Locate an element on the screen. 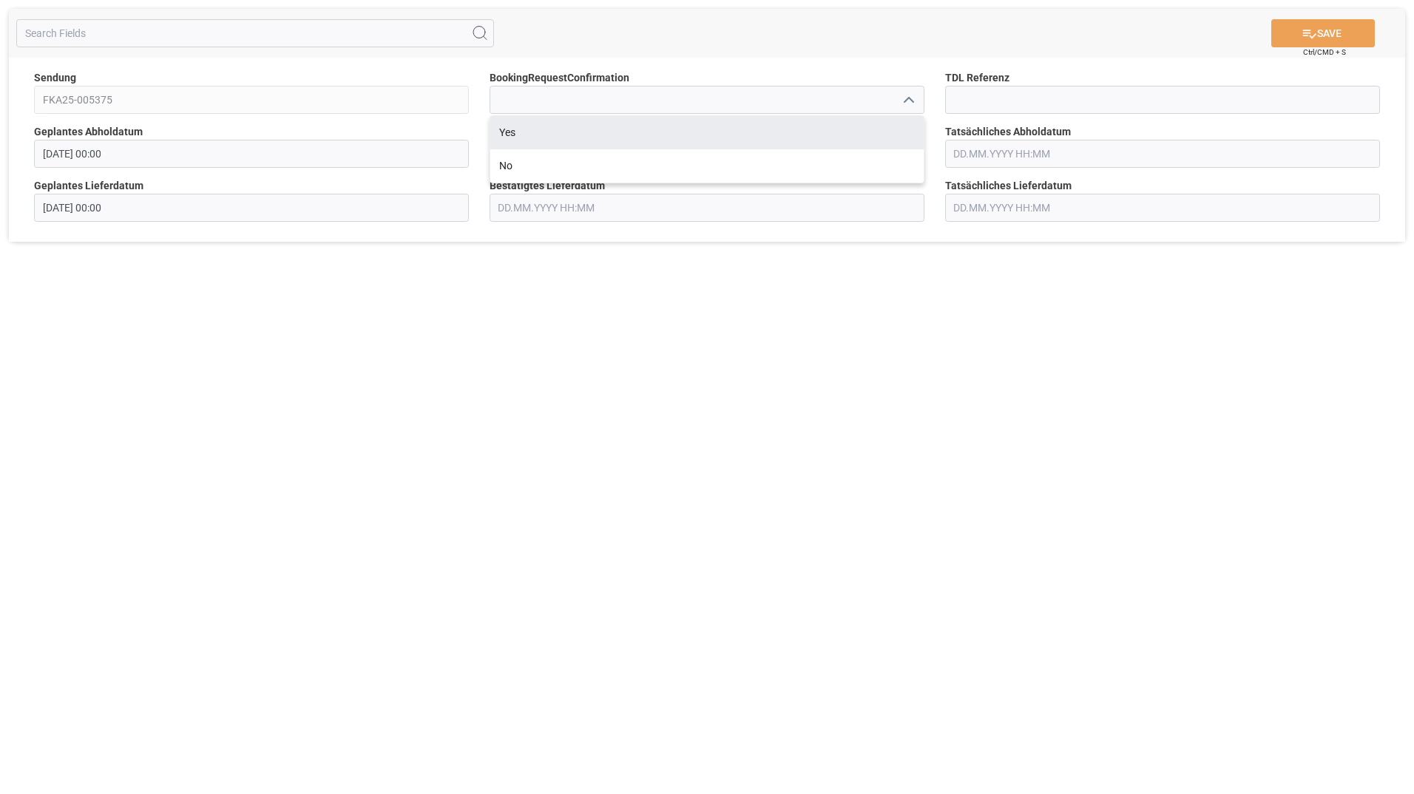 This screenshot has height=794, width=1414. button: SAVE is located at coordinates (1323, 33).